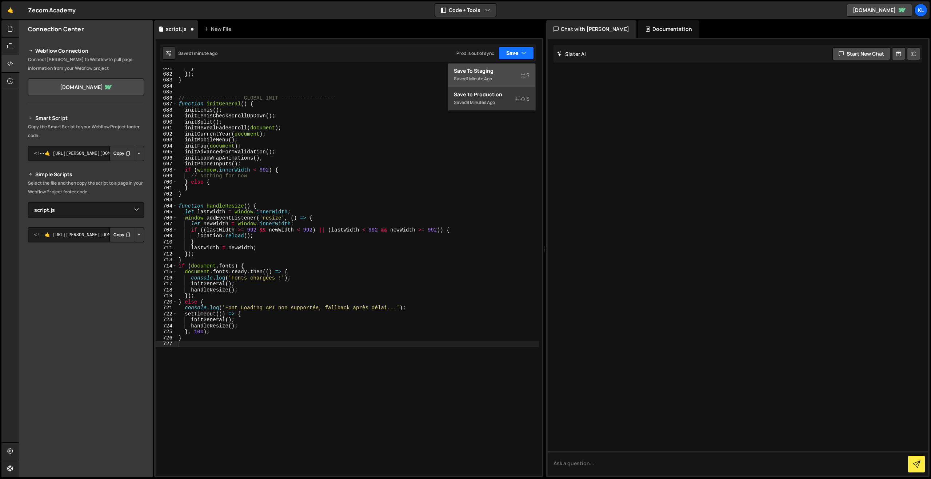 The width and height of the screenshot is (931, 479). I want to click on div: 726, so click(166, 338).